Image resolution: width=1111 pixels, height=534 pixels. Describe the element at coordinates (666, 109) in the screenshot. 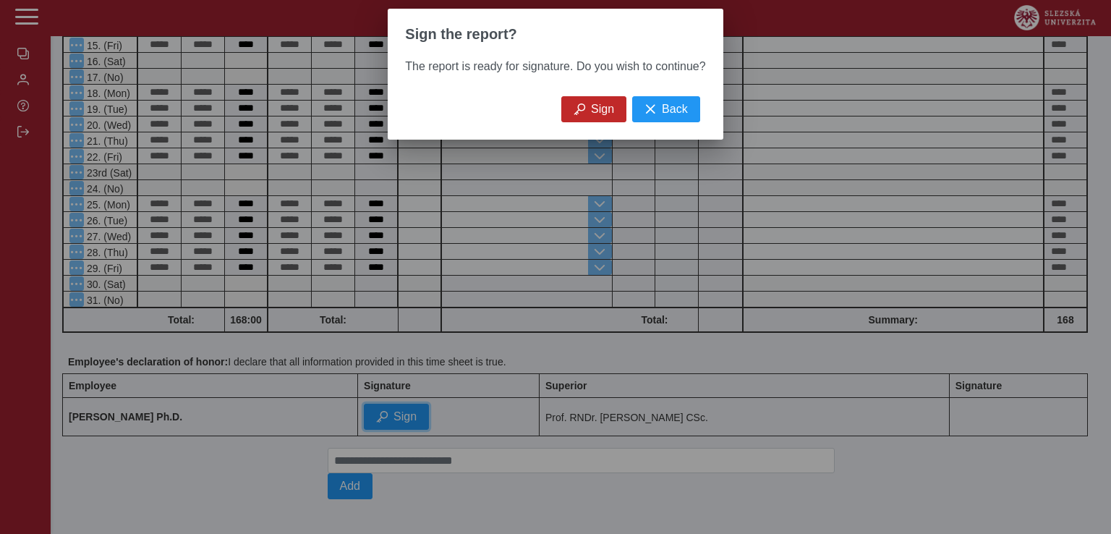

I see `button: Back` at that location.